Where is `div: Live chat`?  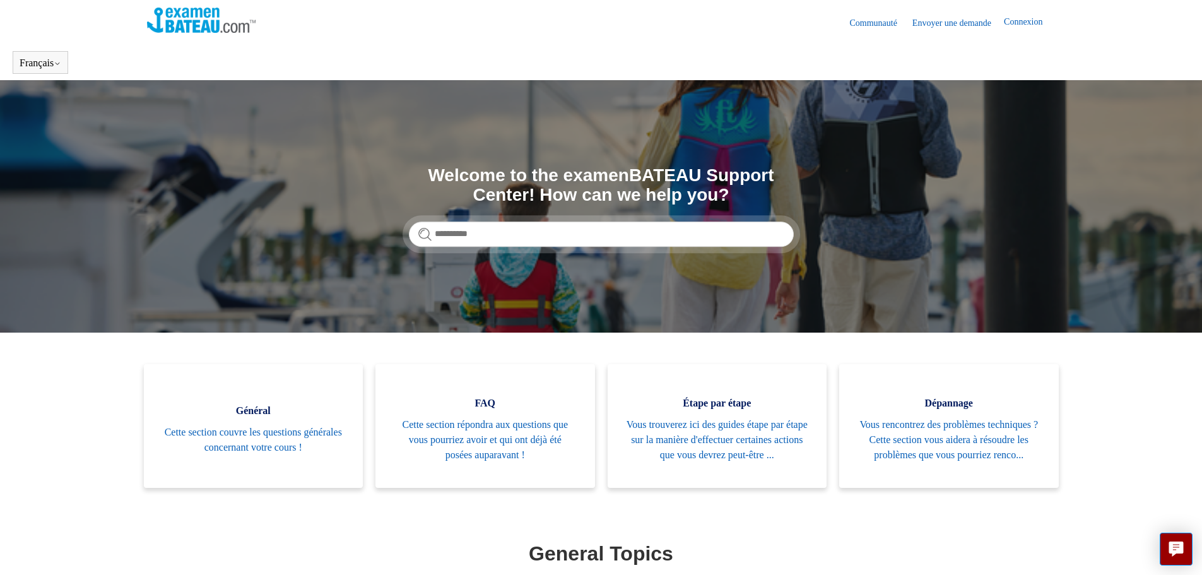
div: Live chat is located at coordinates (1176, 549).